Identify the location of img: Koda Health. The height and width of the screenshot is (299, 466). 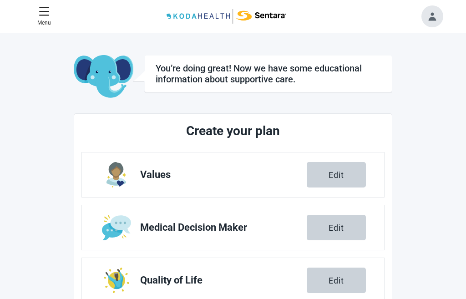
(226, 16).